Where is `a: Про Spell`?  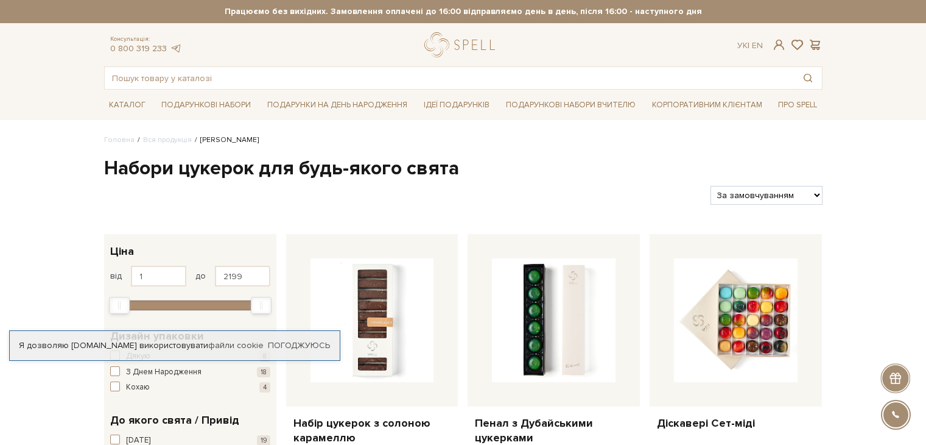 a: Про Spell is located at coordinates (798, 105).